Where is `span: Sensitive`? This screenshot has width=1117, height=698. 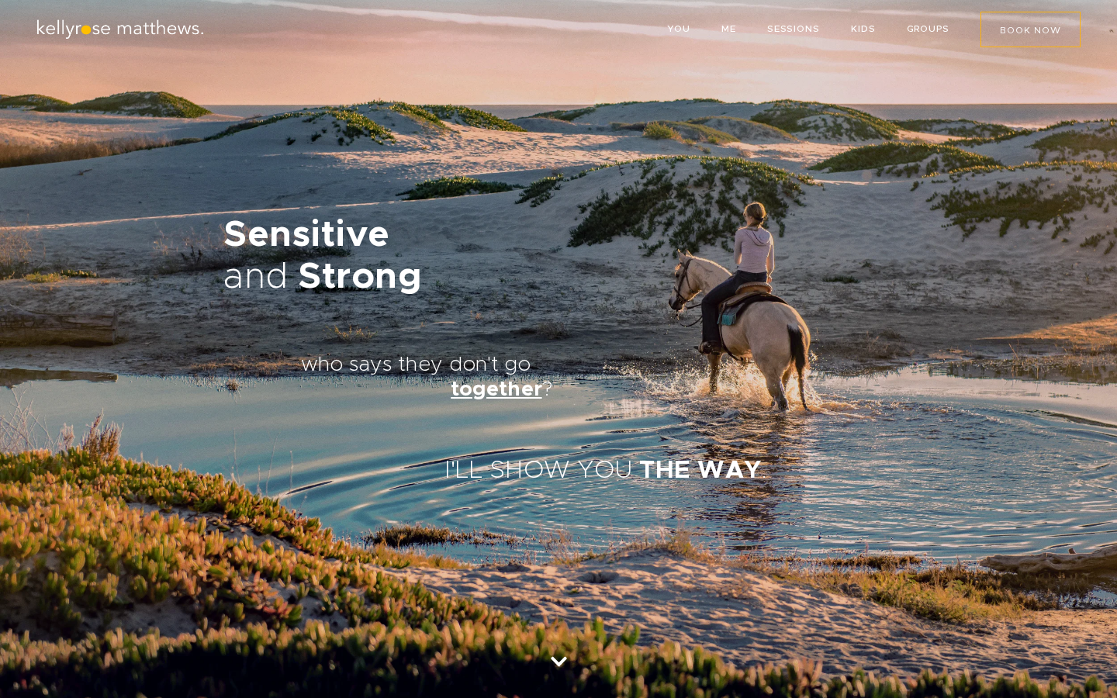 span: Sensitive is located at coordinates (306, 235).